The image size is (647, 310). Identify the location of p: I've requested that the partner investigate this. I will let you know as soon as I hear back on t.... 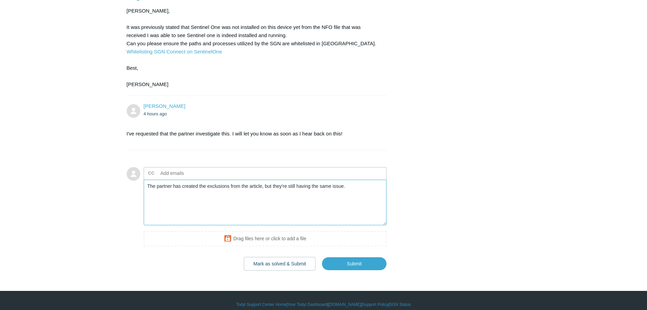
(253, 134).